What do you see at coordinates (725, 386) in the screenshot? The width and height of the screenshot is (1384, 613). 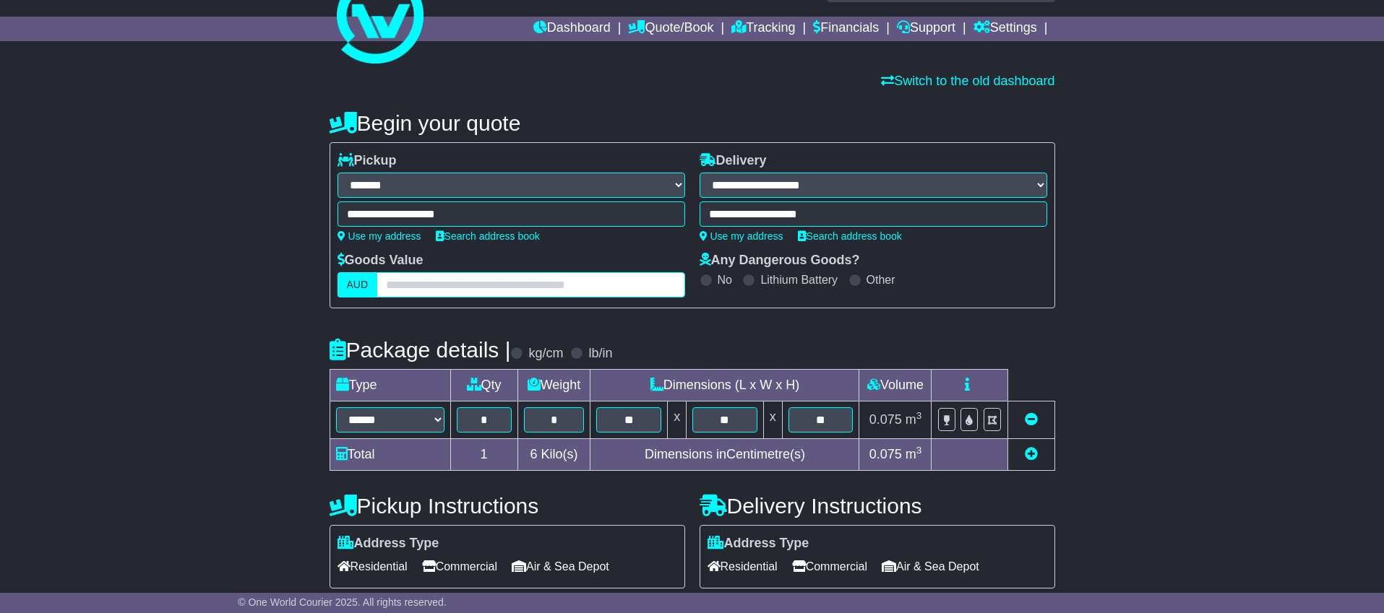 I see `td: Dimensions (L x W x H)` at bounding box center [725, 386].